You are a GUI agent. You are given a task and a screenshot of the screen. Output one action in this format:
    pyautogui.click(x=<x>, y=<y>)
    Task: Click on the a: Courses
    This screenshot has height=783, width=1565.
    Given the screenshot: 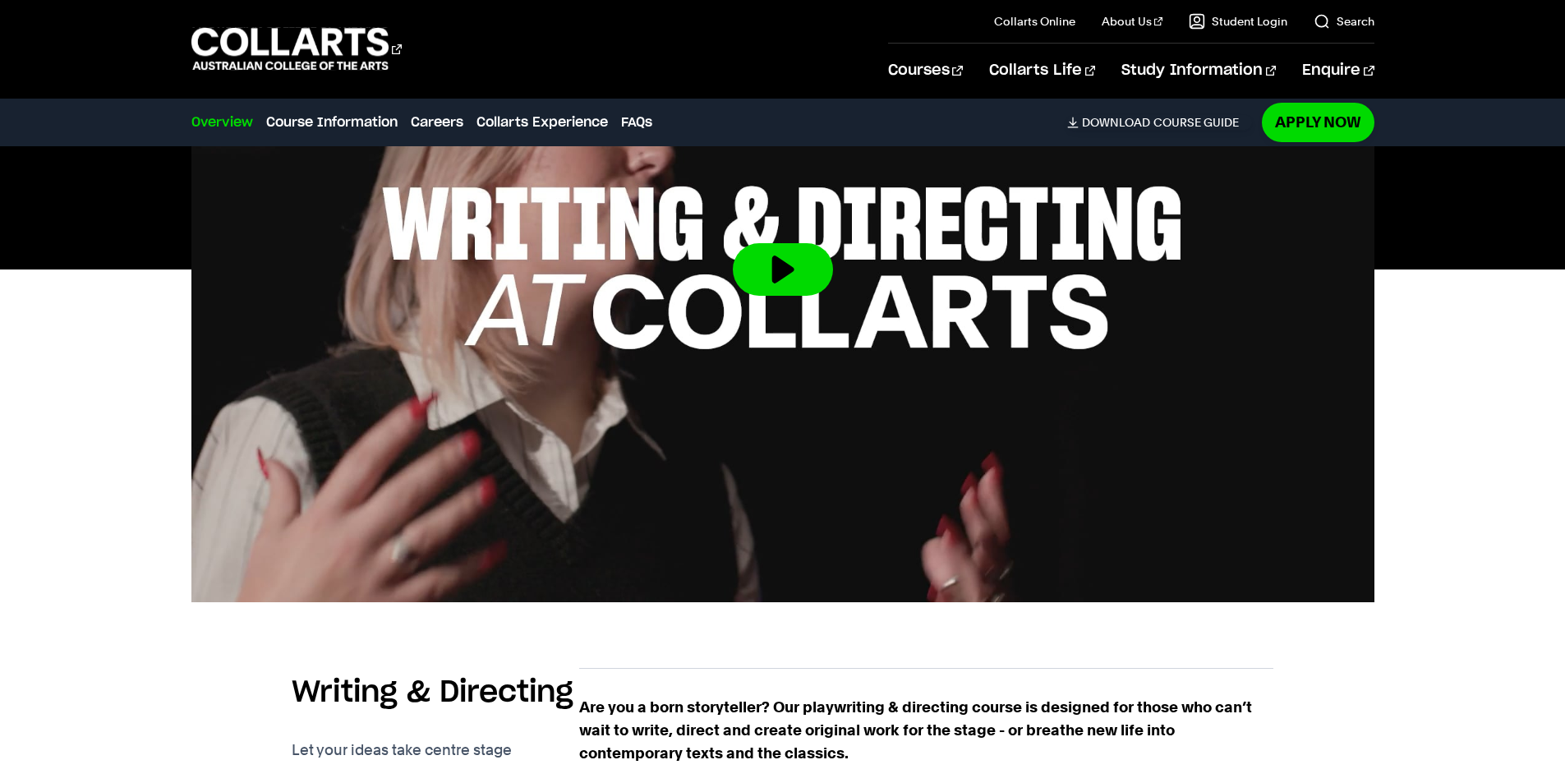 What is the action you would take?
    pyautogui.click(x=925, y=71)
    